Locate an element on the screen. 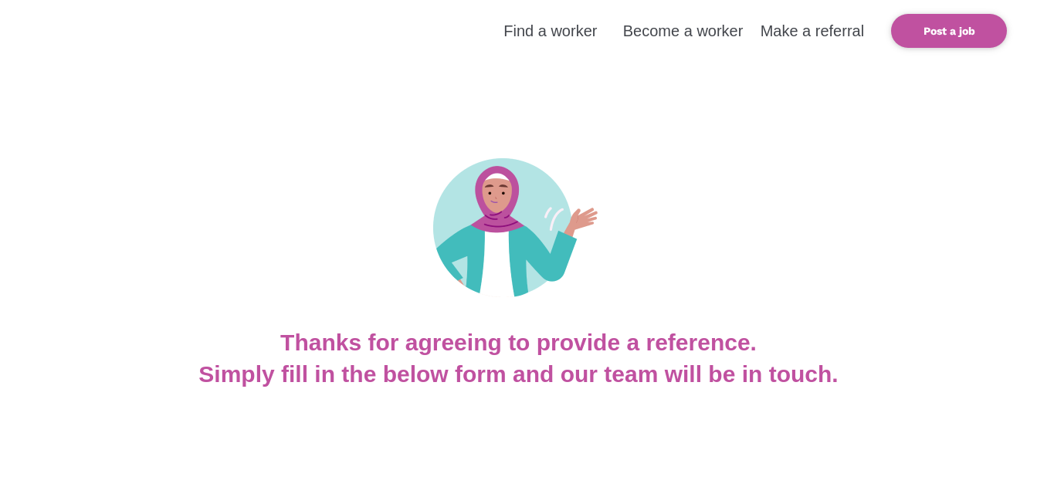 The height and width of the screenshot is (477, 1037). b: Thanks for agreeing to provide a reference. is located at coordinates (518, 342).